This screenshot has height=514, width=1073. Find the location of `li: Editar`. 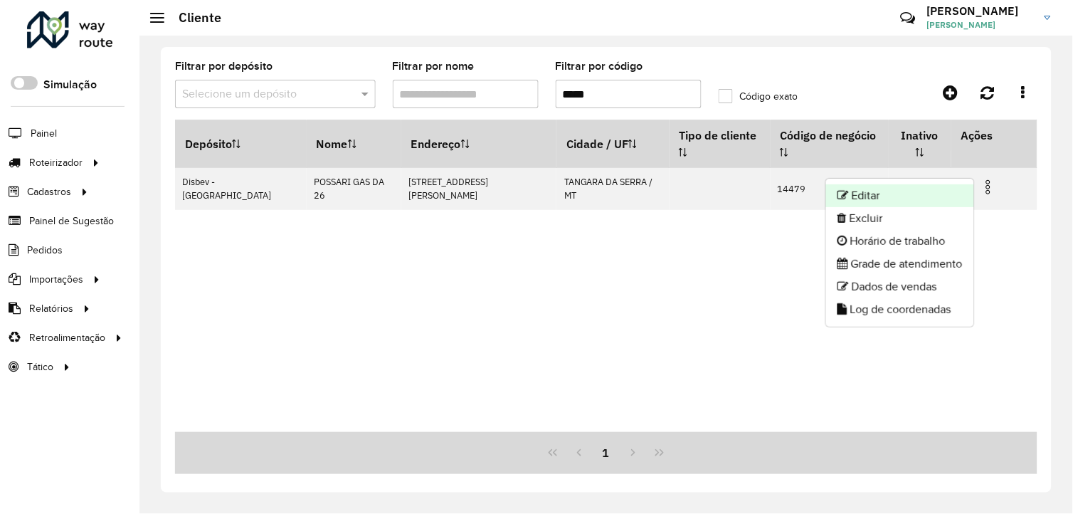

li: Editar is located at coordinates (900, 196).